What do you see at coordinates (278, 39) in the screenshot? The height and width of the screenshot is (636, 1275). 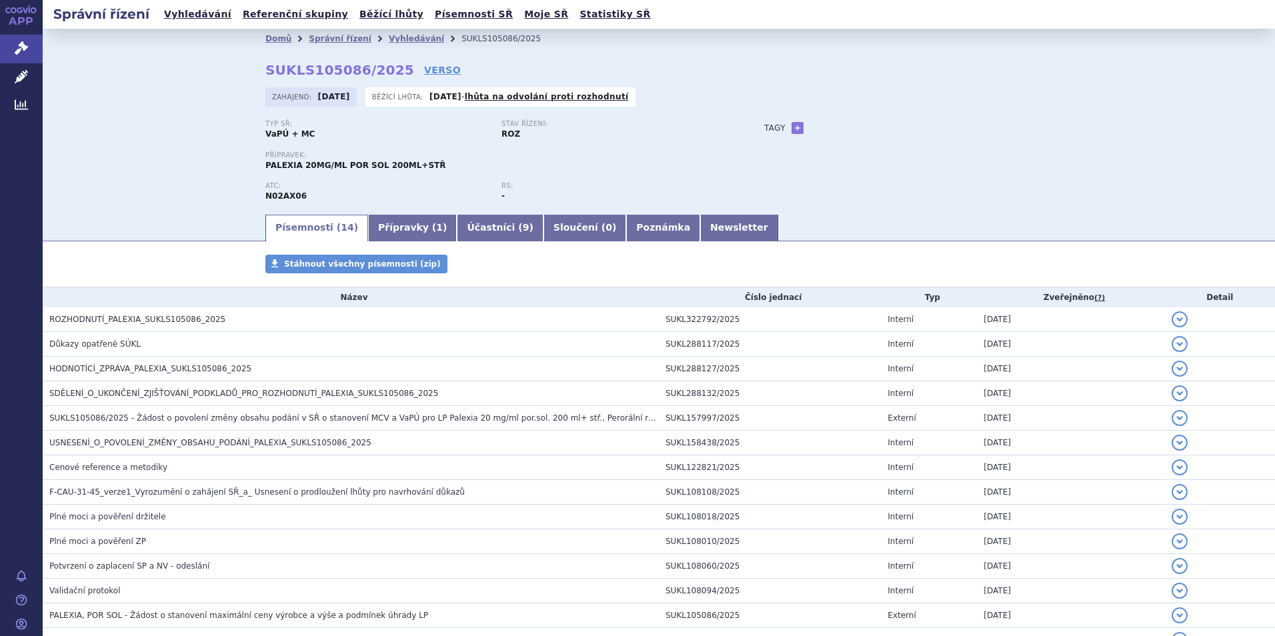 I see `a: Domů` at bounding box center [278, 39].